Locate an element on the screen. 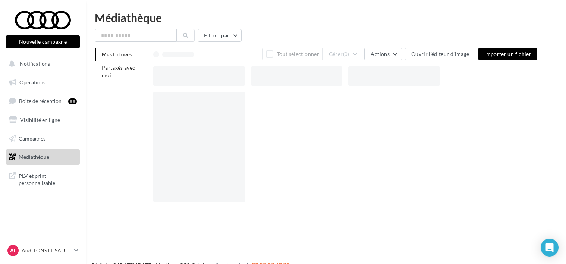  span: Visibilité en ligne is located at coordinates (40, 120).